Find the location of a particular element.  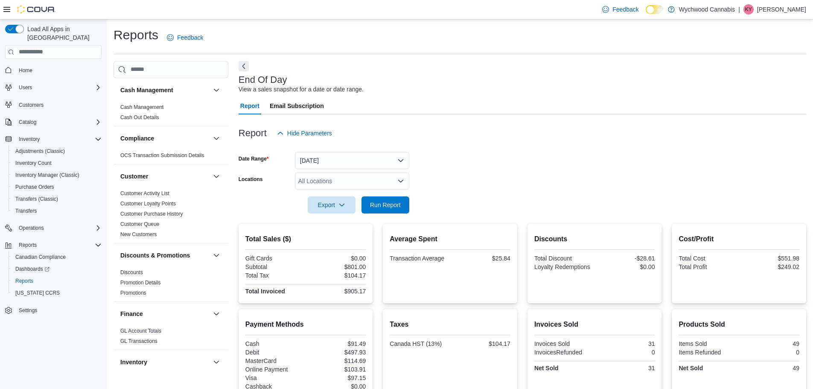

a: Reports is located at coordinates (24, 281).